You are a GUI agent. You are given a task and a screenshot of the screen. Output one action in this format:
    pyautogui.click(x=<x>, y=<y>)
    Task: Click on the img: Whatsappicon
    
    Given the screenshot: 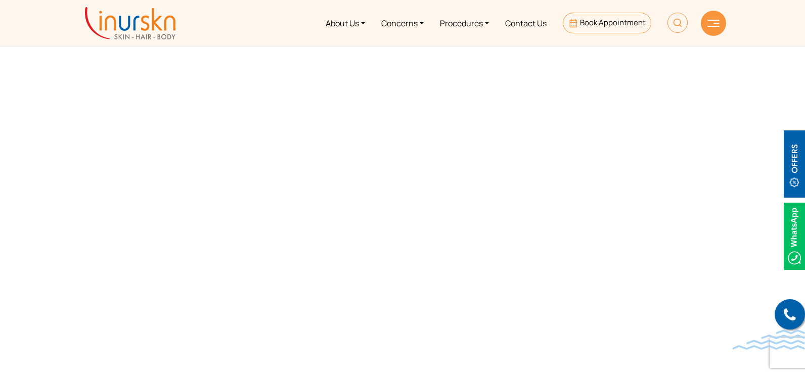 What is the action you would take?
    pyautogui.click(x=794, y=236)
    